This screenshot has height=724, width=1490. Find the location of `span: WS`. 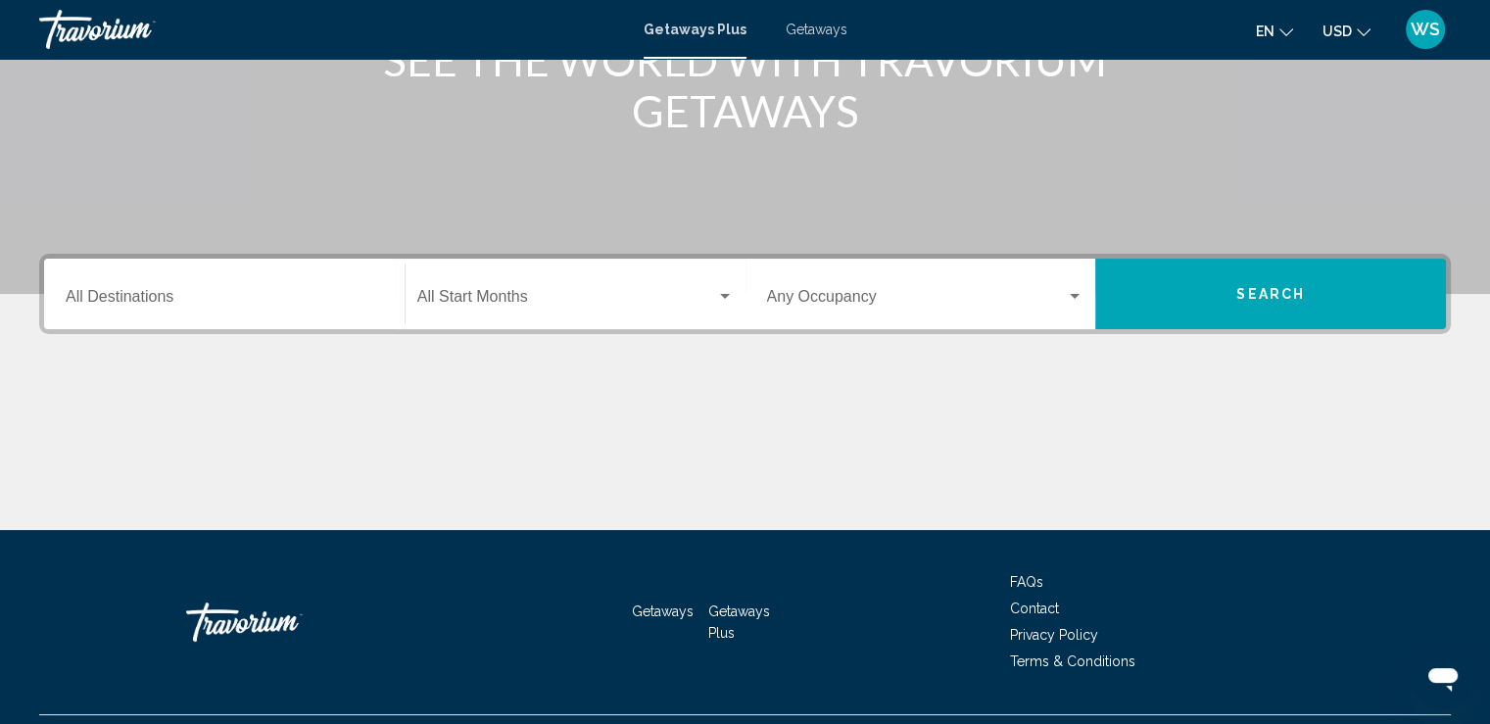

span: WS is located at coordinates (1426, 29).